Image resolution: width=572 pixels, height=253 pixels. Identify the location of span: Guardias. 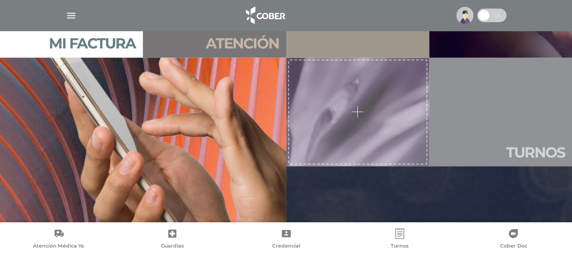
(172, 247).